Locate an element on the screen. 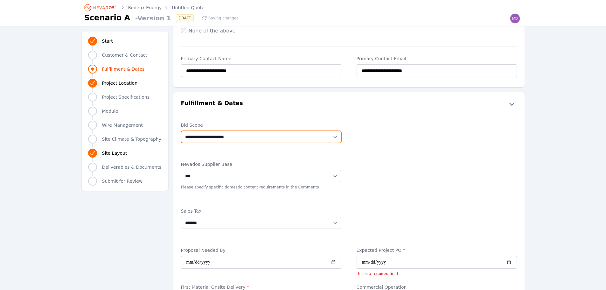 This screenshot has height=290, width=606. span: Fulfillment & Dates is located at coordinates (123, 69).